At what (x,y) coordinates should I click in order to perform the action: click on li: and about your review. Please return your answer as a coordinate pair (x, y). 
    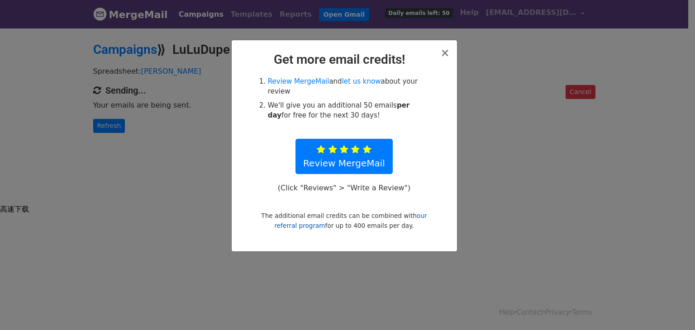
    Looking at the image, I should click on (349, 86).